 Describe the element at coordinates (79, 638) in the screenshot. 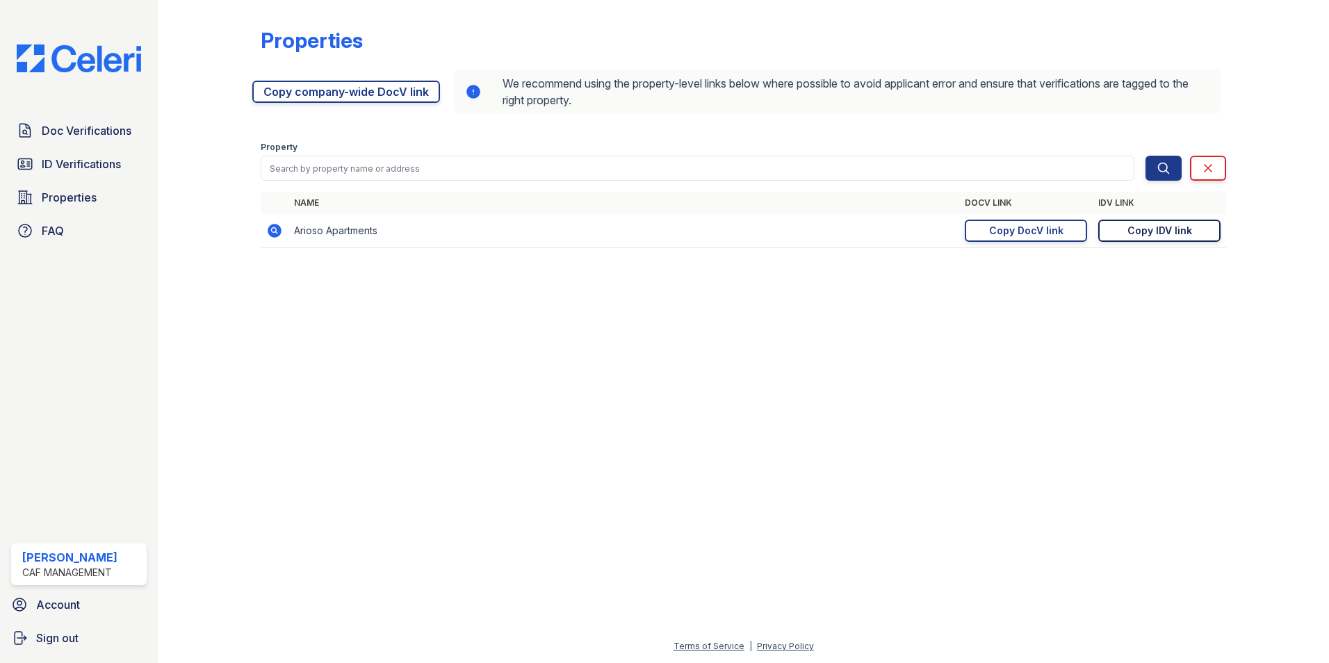

I see `a: Sign out` at that location.